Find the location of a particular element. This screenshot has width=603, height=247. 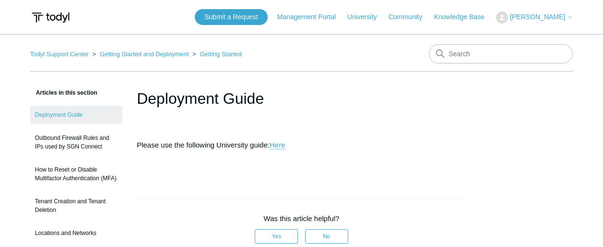

li: Todyl Support Center is located at coordinates (60, 54).